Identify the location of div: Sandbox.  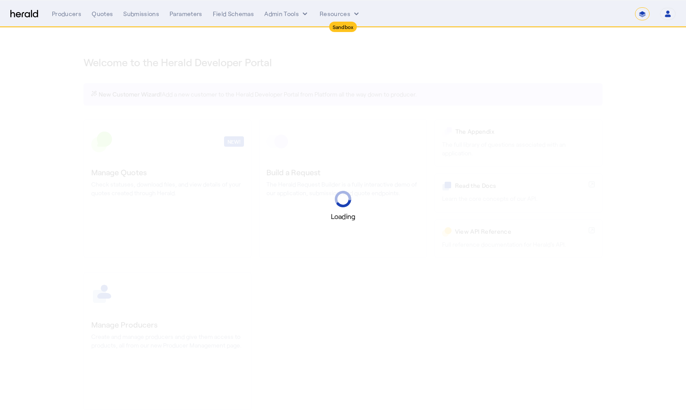
(343, 27).